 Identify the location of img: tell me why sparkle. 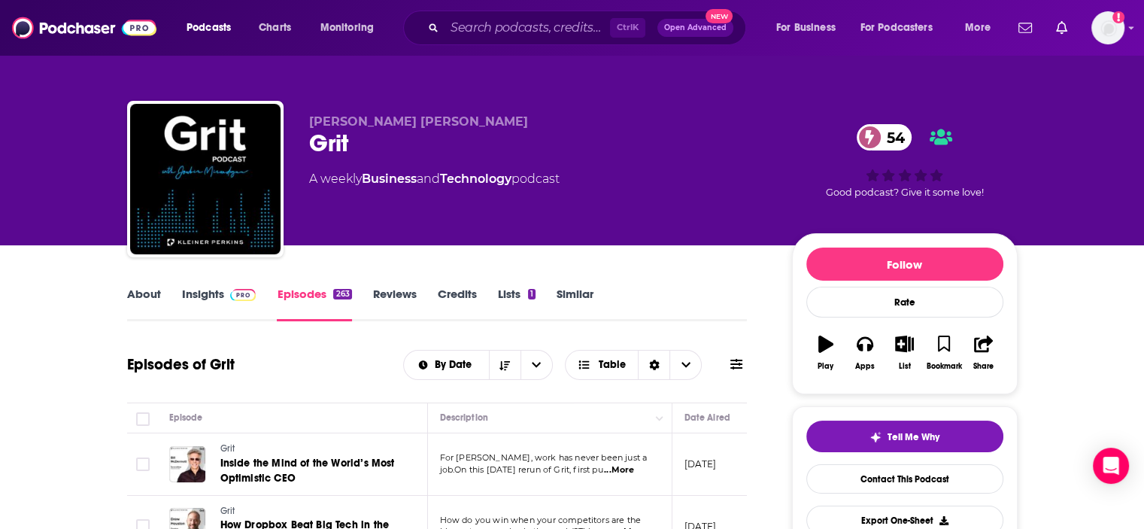
(876, 437).